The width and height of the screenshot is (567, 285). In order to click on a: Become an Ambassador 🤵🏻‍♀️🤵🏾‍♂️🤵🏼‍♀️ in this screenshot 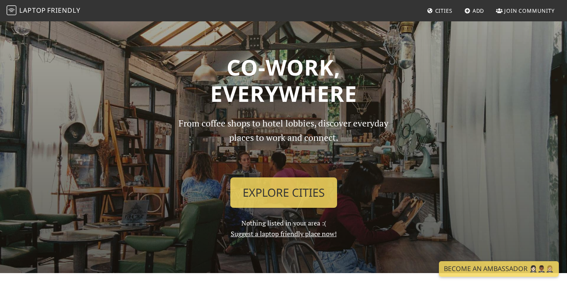, I will do `click(499, 269)`.